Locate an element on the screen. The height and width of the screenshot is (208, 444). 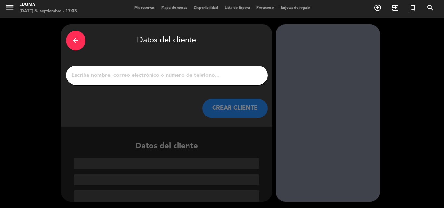
span: Disponibilidad is located at coordinates (206, 8).